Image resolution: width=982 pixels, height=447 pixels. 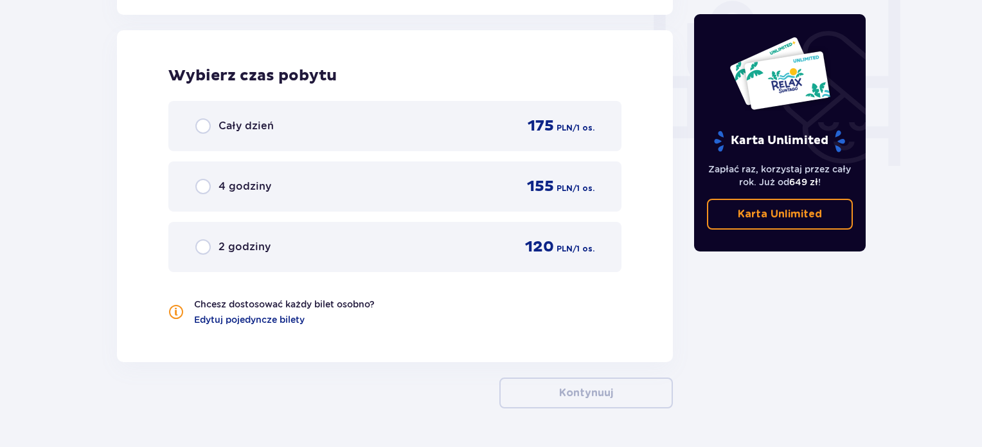 I want to click on span: Edytuj pojedyncze bilety, so click(x=249, y=319).